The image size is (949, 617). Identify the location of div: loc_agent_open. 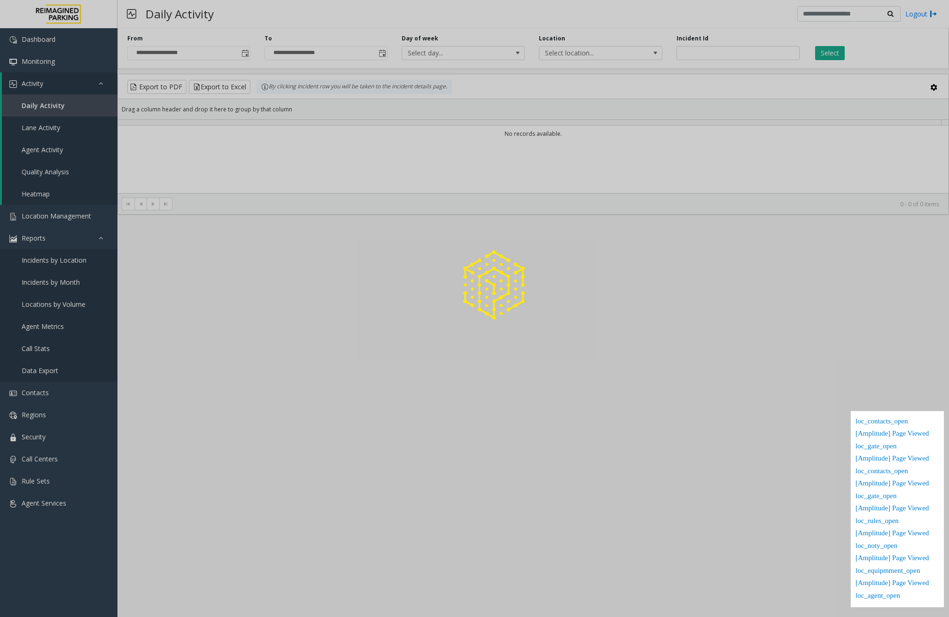
(897, 596).